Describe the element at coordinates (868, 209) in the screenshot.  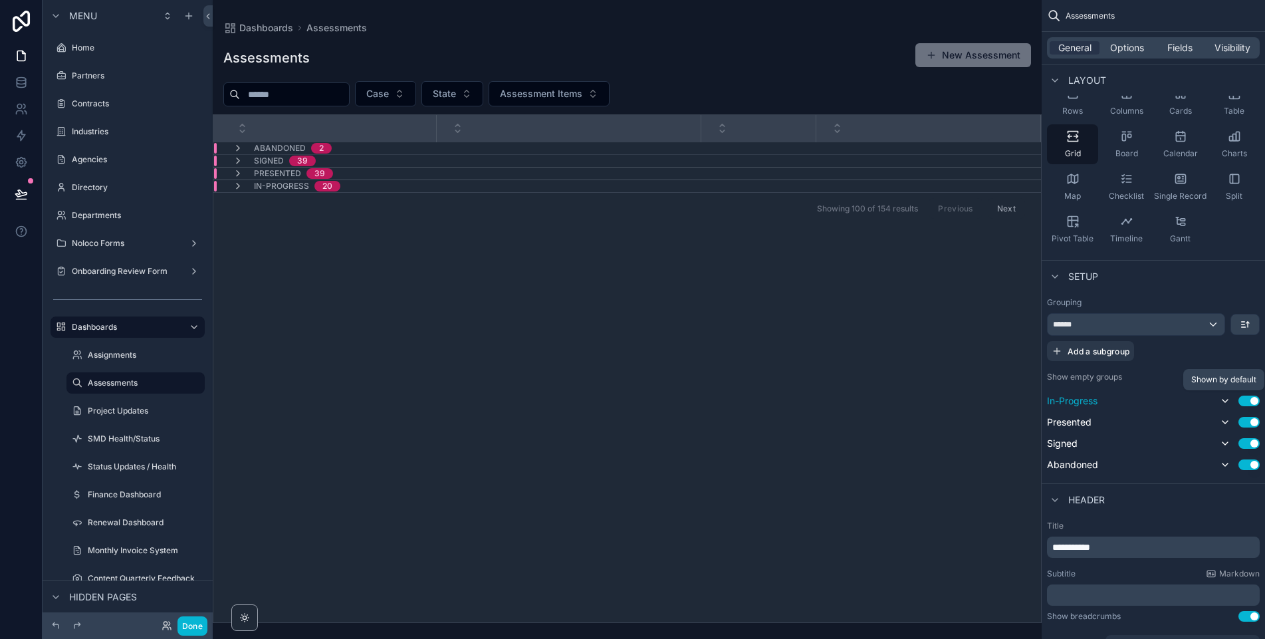
I see `span: Showing 100 of 154 results` at that location.